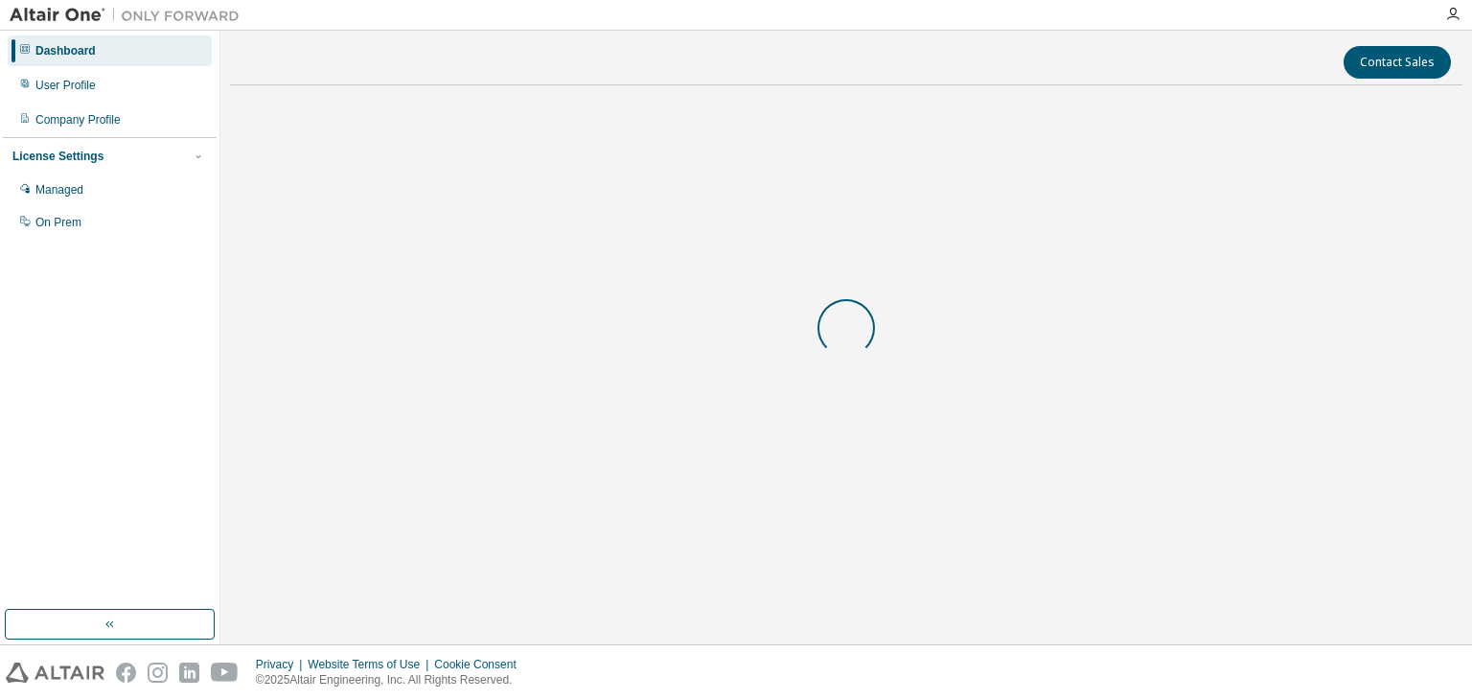  I want to click on div: Dashboard, so click(65, 51).